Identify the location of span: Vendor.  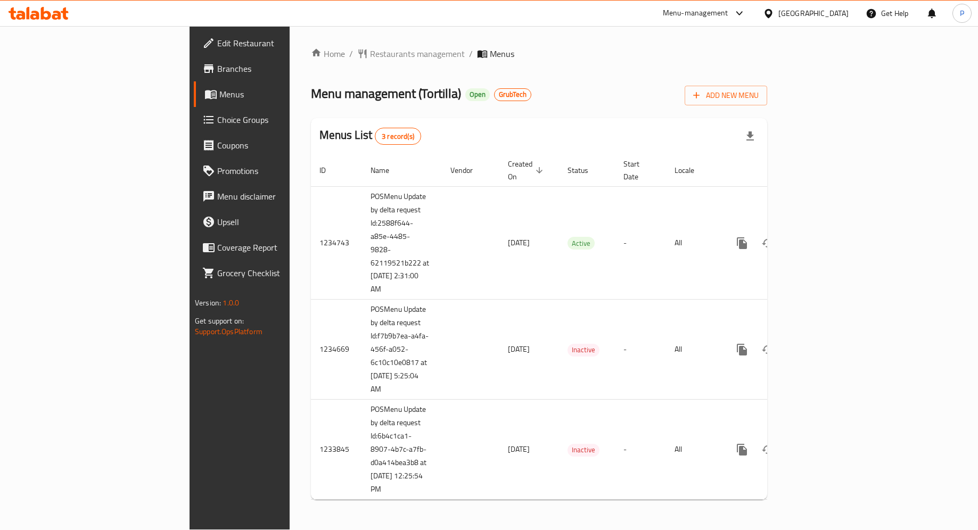
(469, 170).